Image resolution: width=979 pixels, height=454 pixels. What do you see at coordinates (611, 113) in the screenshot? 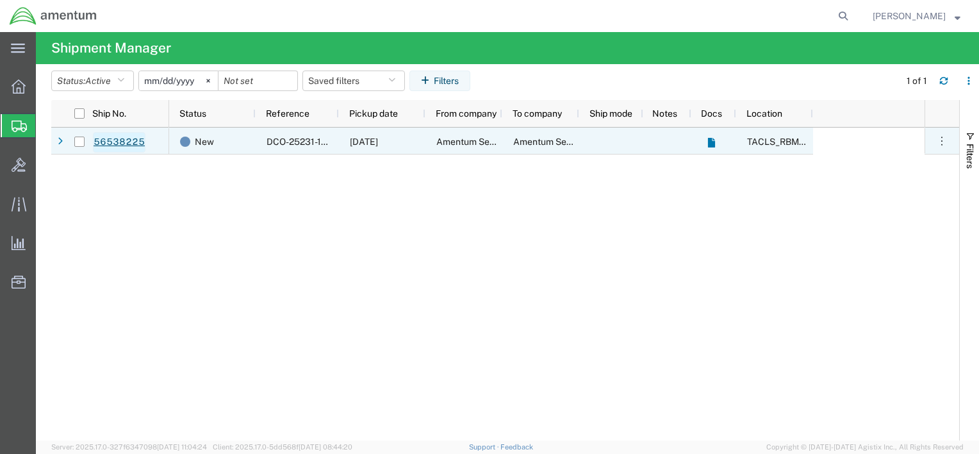
I see `span: Ship mode` at bounding box center [611, 113].